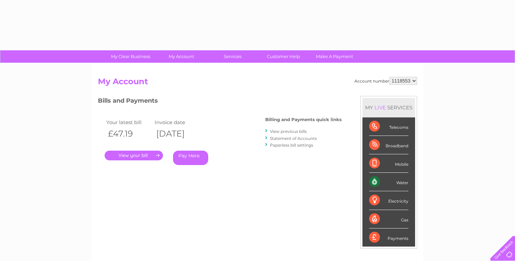 The image size is (515, 261). Describe the element at coordinates (388, 219) in the screenshot. I see `div: Gas` at that location.